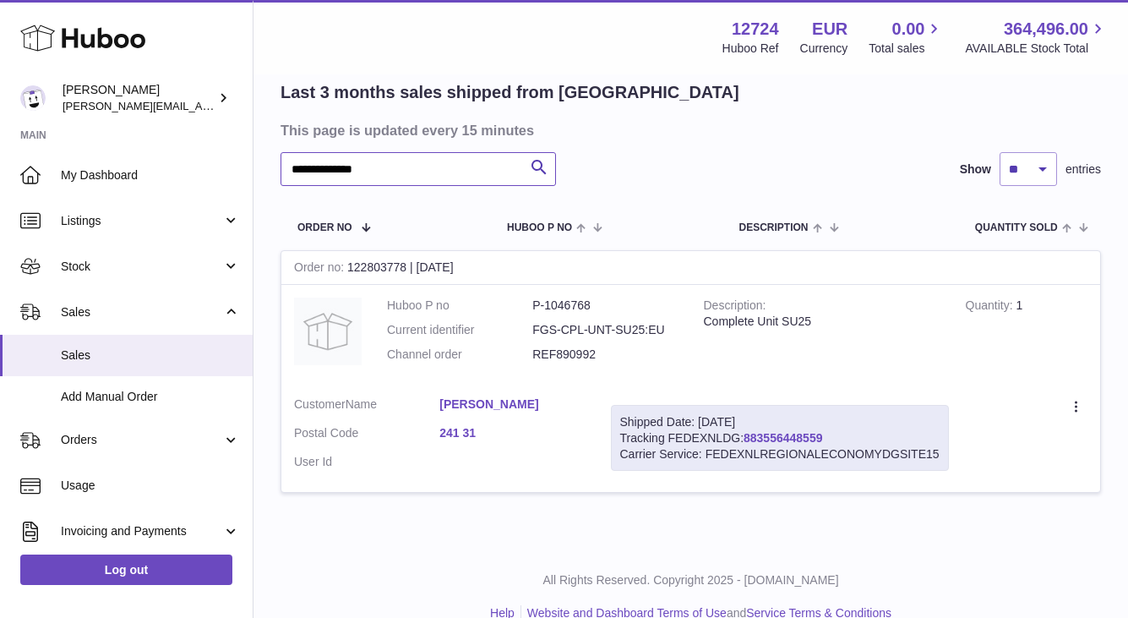  What do you see at coordinates (906, 48) in the screenshot?
I see `span: Total sales` at bounding box center [906, 48].